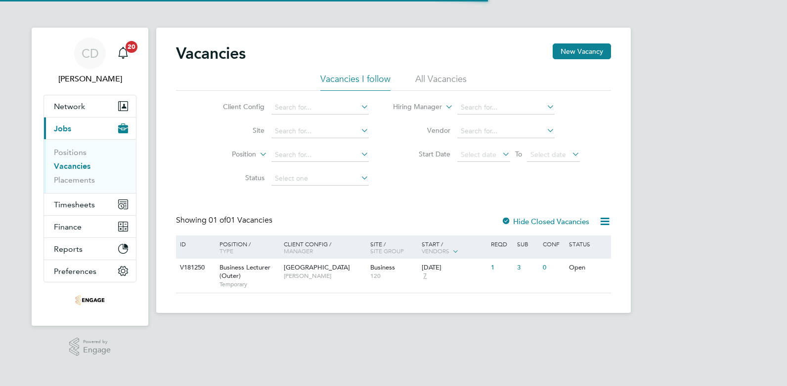 The height and width of the screenshot is (386, 787). Describe the element at coordinates (70, 152) in the screenshot. I see `a: Positions` at that location.